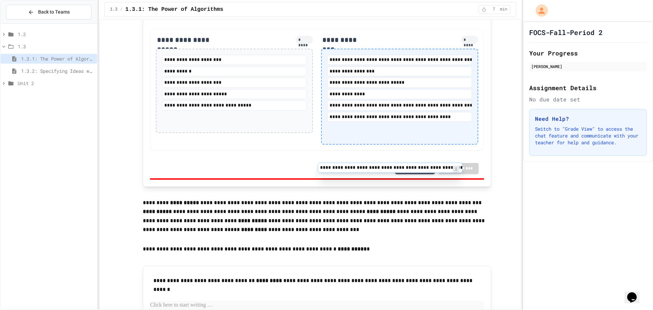  Describe the element at coordinates (539, 11) in the screenshot. I see `div: My Account` at that location.